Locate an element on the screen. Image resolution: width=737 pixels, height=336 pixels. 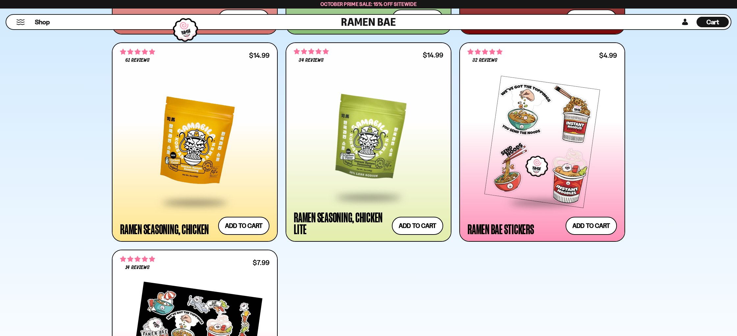
div: Cart is located at coordinates (712, 22).